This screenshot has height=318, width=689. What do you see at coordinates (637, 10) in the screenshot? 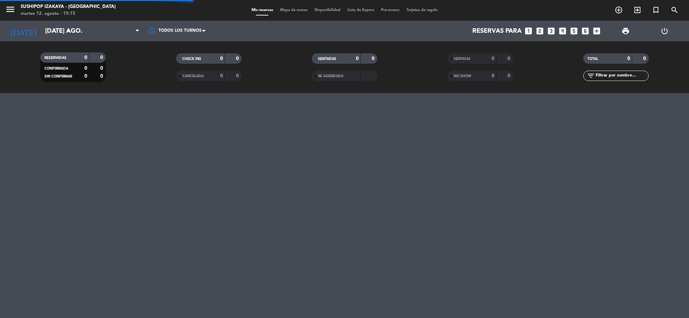
I see `i: exit_to_app` at bounding box center [637, 10].